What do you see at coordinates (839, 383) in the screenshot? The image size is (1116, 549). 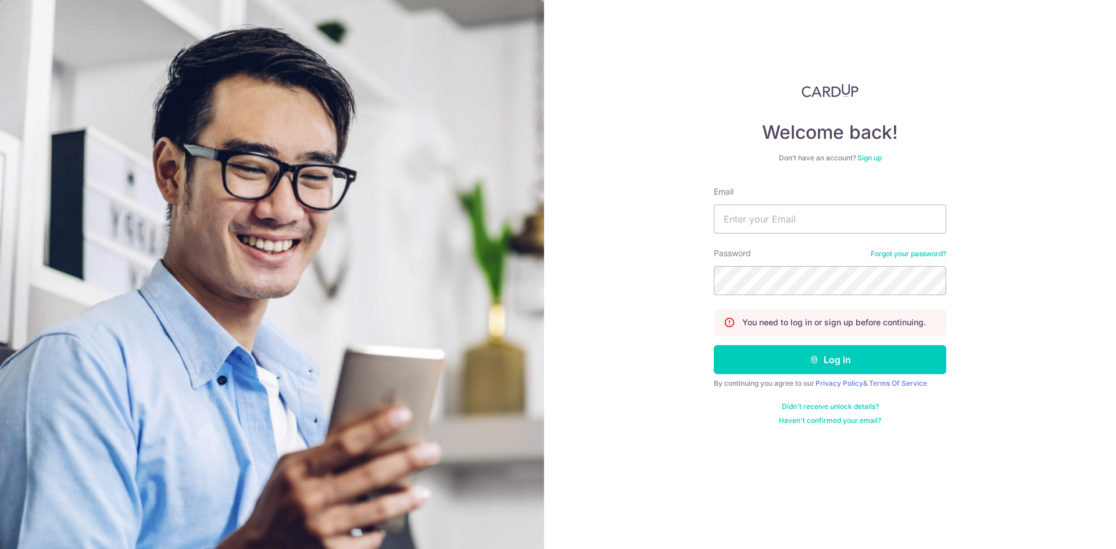 I see `a: Privacy Policy` at bounding box center [839, 383].